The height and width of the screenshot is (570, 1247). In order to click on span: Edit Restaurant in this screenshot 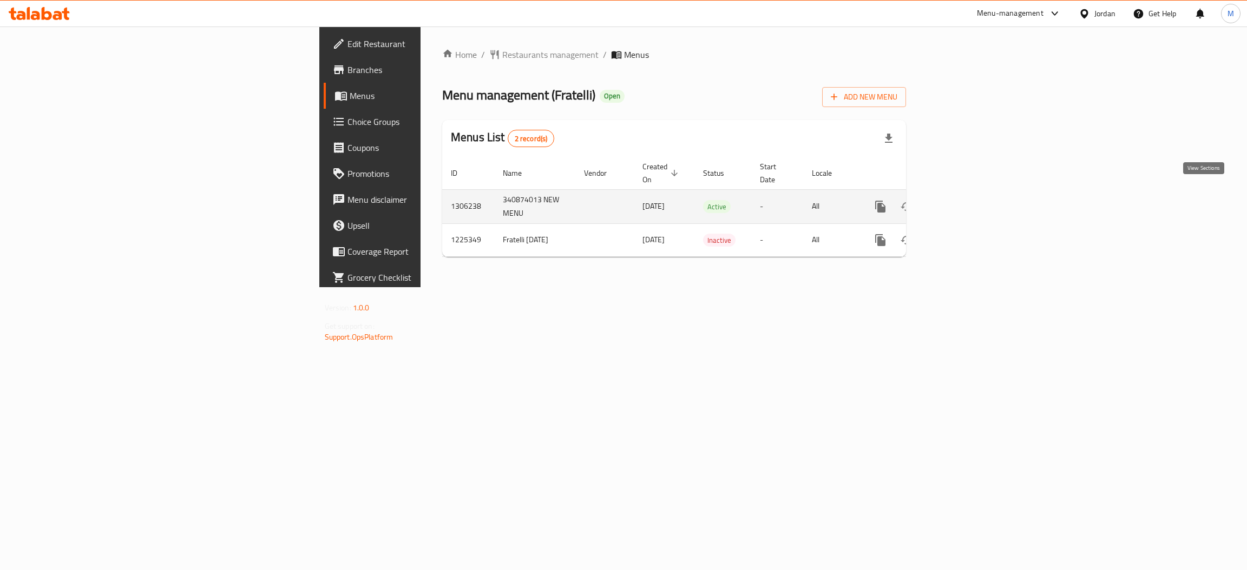, I will do `click(433, 44)`.